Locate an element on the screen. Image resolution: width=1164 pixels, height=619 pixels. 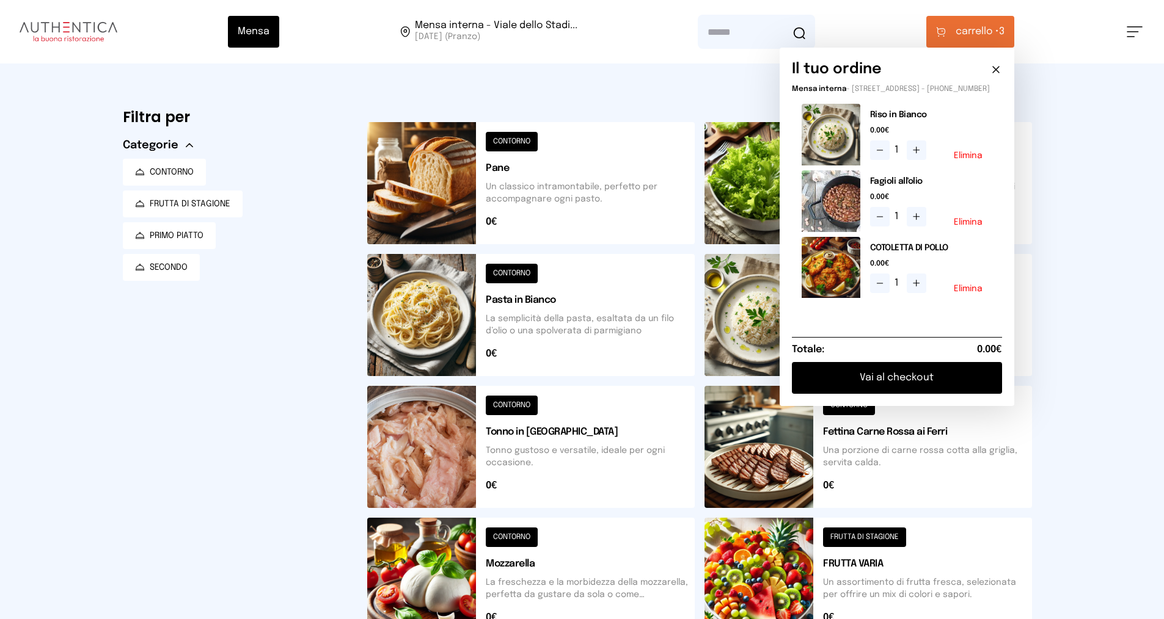
span: SECONDO is located at coordinates (169, 268).